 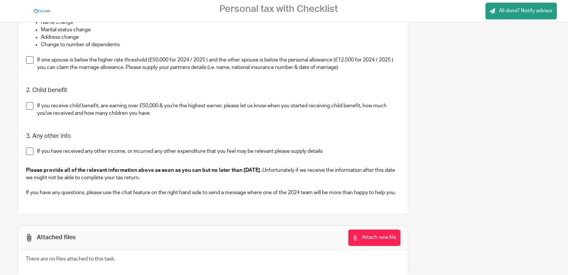 What do you see at coordinates (219, 64) in the screenshot?
I see `p: If one spouse is below the higher rate threshold (£50,000 for 2024 / 2025 ) and the other spouse ...` at bounding box center [219, 64].